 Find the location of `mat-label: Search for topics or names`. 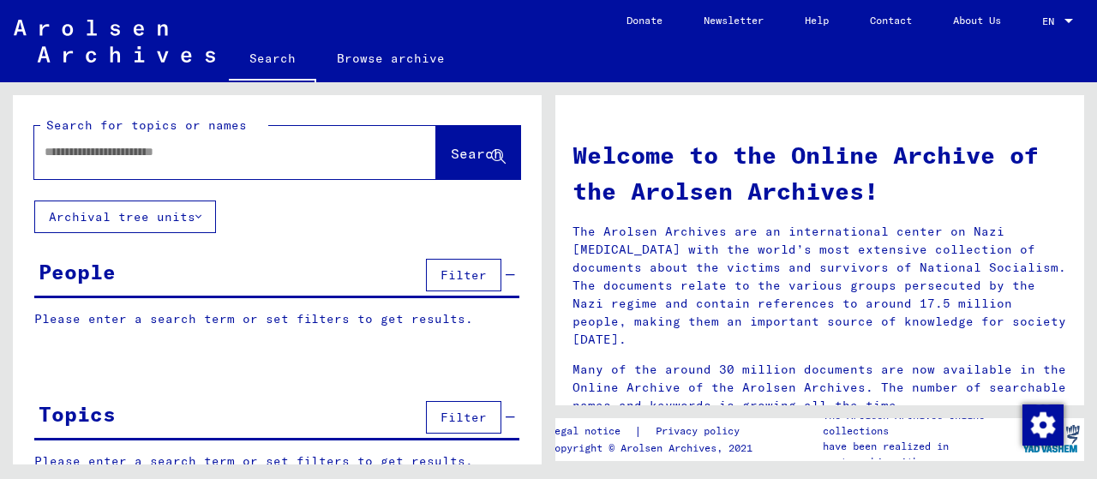

mat-label: Search for topics or names is located at coordinates (146, 125).